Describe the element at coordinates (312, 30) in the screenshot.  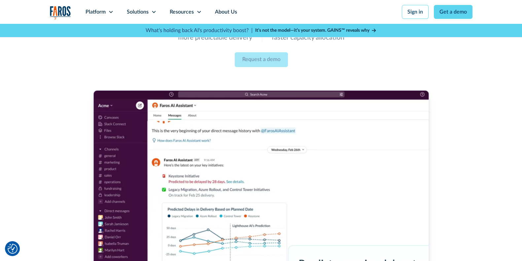
I see `strong: It’s not the model—it’s your system. GAINS™ reveals why` at that location.